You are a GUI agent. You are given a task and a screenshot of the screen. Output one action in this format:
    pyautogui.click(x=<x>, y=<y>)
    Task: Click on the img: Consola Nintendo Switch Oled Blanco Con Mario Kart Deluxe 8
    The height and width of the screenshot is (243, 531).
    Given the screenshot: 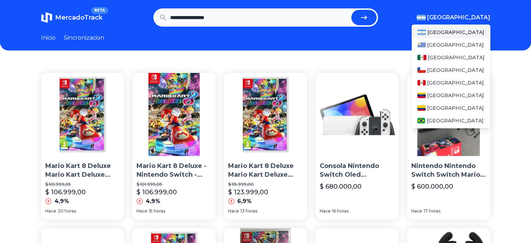 What is the action you would take?
    pyautogui.click(x=357, y=114)
    